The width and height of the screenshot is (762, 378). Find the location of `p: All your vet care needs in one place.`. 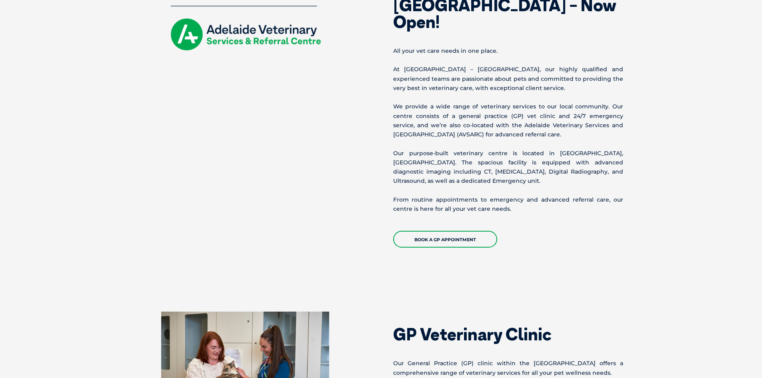

p: All your vet care needs in one place. is located at coordinates (508, 51).